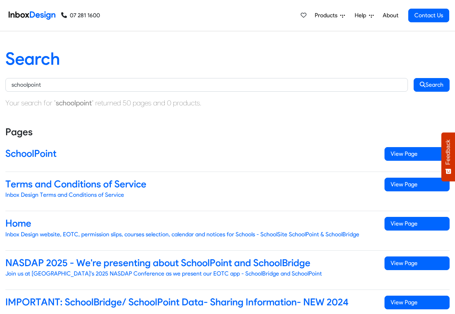 The image size is (455, 314). Describe the element at coordinates (364, 15) in the screenshot. I see `a: Help` at that location.